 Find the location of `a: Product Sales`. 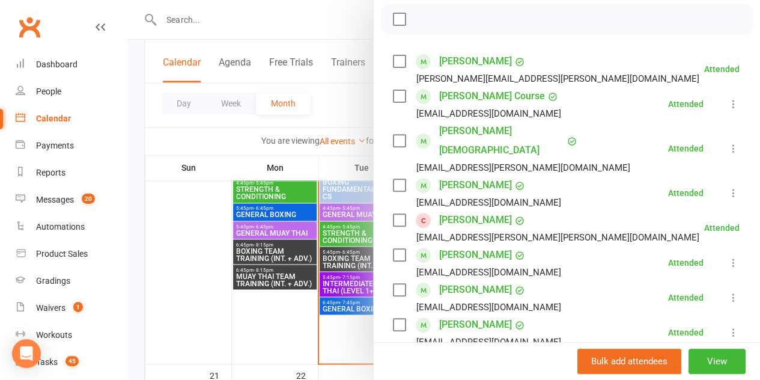

a: Product Sales is located at coordinates (71, 253).